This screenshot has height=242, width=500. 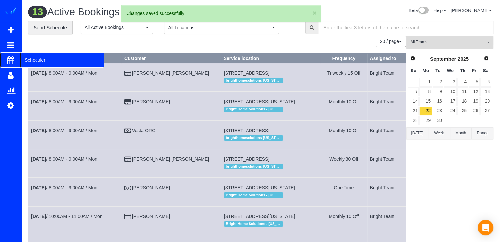 I want to click on a: 30, so click(x=437, y=121).